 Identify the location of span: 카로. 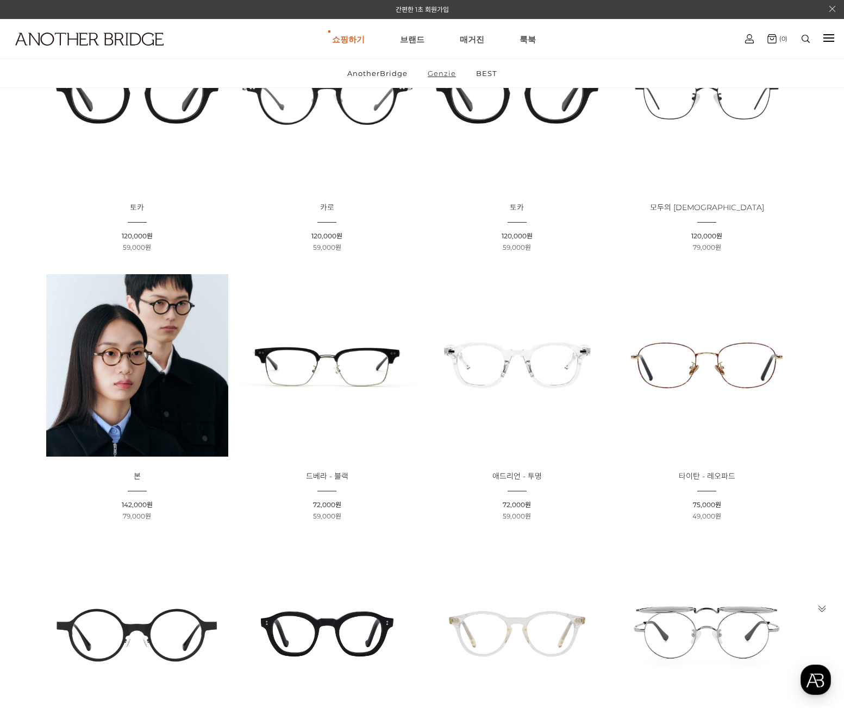
(327, 207).